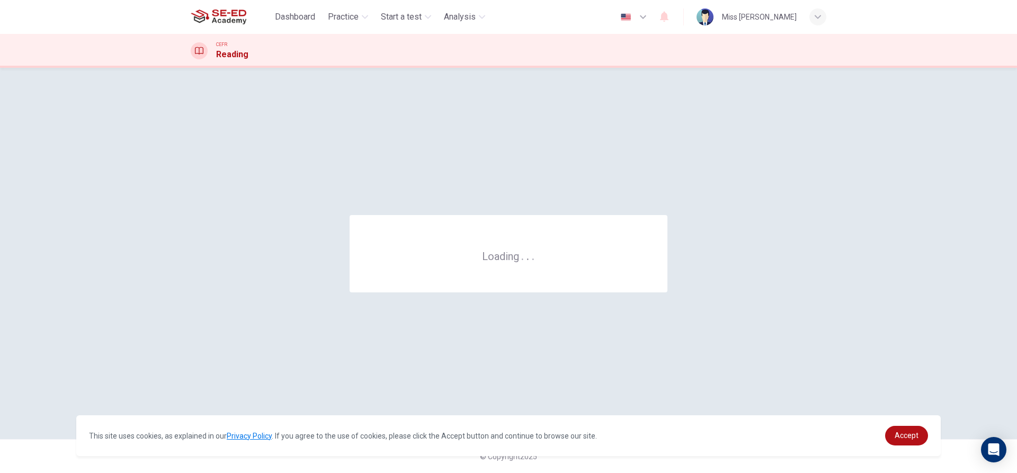  What do you see at coordinates (343, 17) in the screenshot?
I see `span: Practice` at bounding box center [343, 17].